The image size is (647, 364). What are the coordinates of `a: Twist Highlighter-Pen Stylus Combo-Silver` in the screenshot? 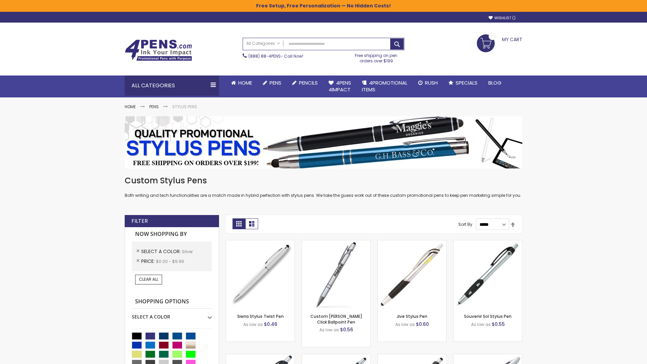 It's located at (488, 357).